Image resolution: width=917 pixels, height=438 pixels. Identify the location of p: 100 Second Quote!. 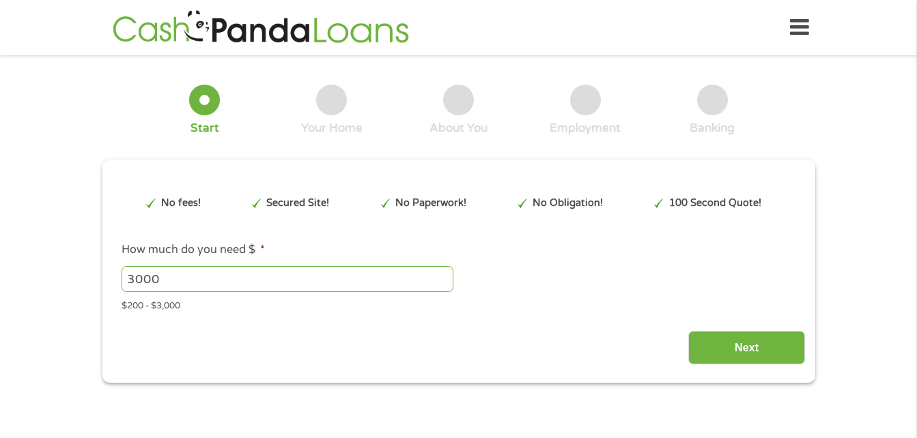
(715, 203).